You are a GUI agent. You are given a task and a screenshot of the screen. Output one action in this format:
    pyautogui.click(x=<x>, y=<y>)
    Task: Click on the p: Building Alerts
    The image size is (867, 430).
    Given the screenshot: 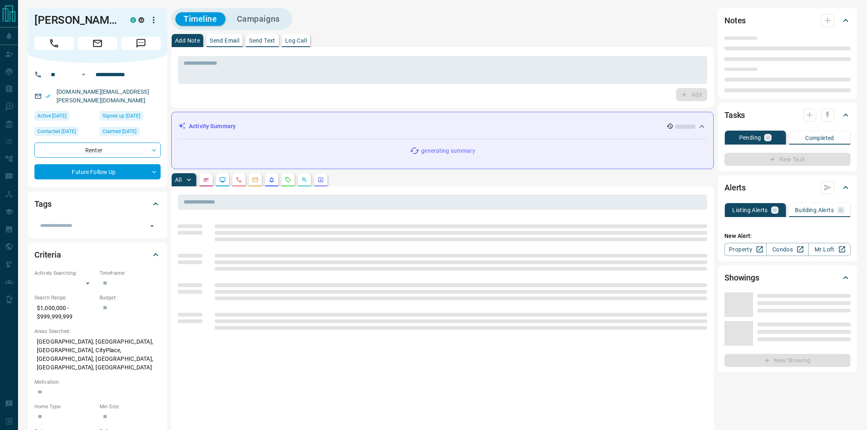 What is the action you would take?
    pyautogui.click(x=814, y=210)
    